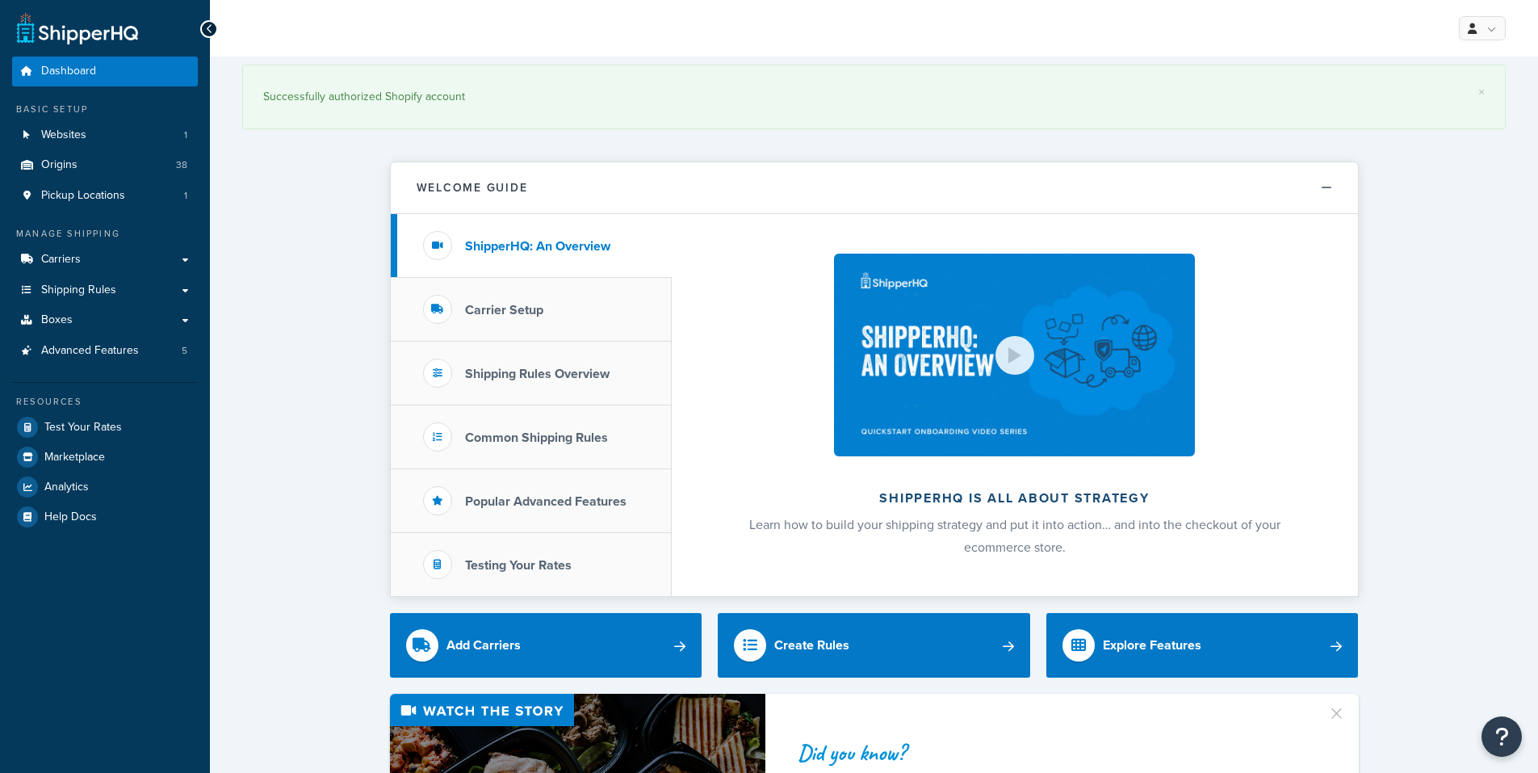 This screenshot has width=1538, height=773. I want to click on li: Dashboard, so click(105, 71).